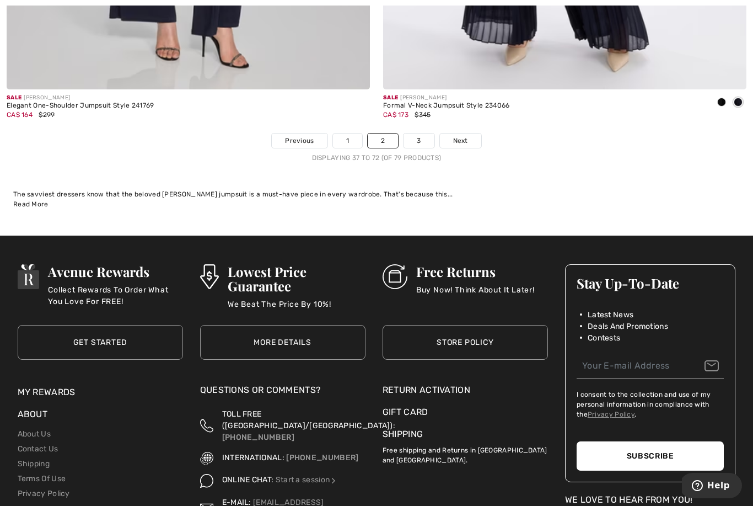 This screenshot has height=506, width=753. Describe the element at coordinates (283, 342) in the screenshot. I see `a: More Details` at that location.